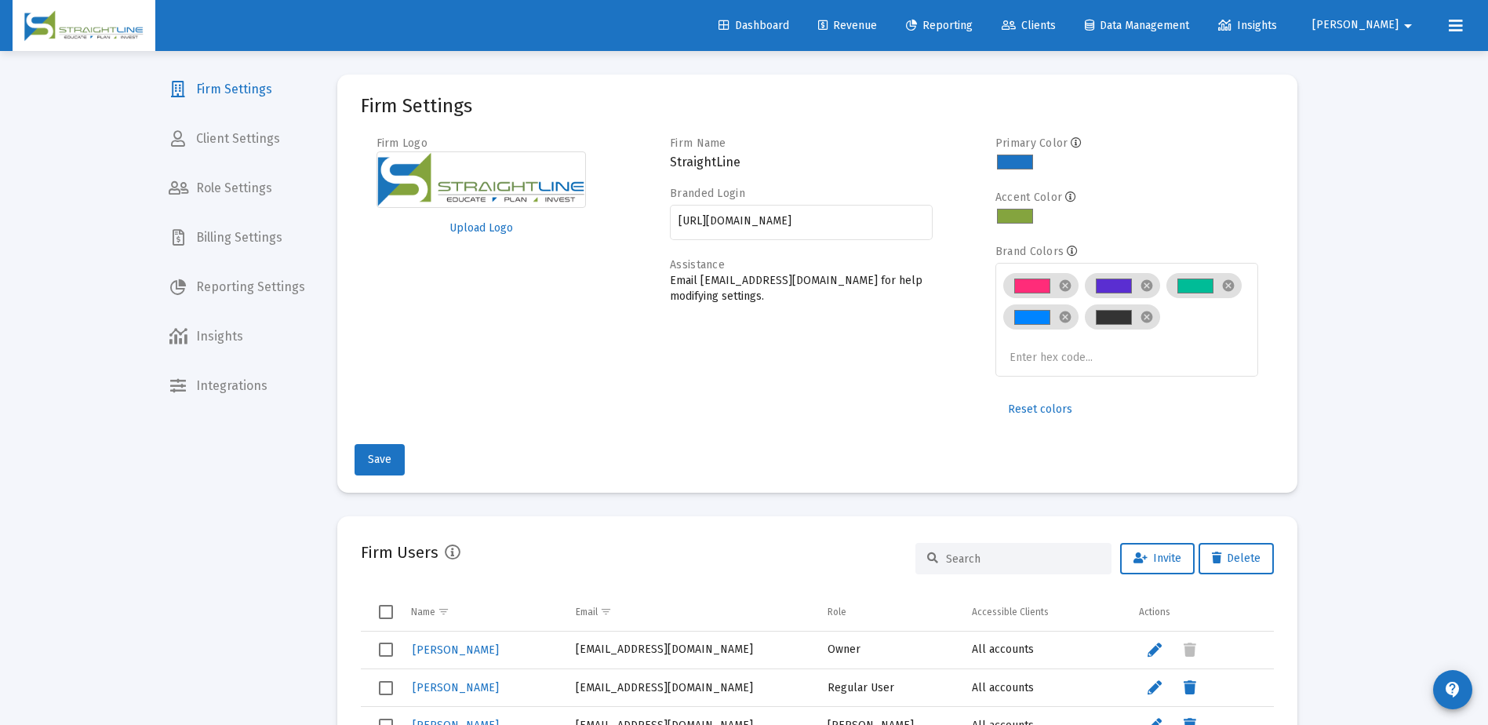 The height and width of the screenshot is (725, 1488). Describe the element at coordinates (237, 188) in the screenshot. I see `a: Role Settings` at that location.